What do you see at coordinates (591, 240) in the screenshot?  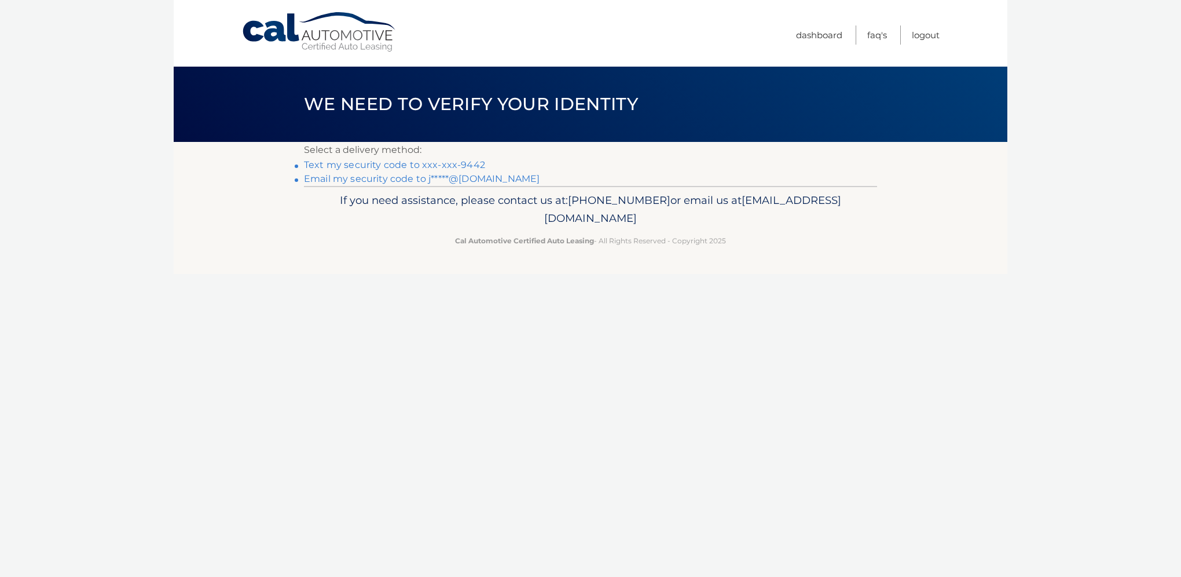 I see `p: - All Rights Reserved - Copyright 2025` at bounding box center [591, 240].